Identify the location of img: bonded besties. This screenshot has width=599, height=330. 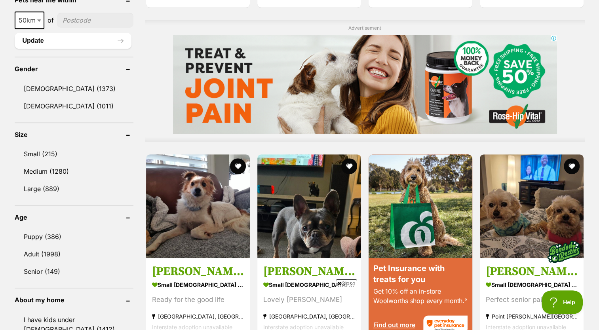
(565, 252).